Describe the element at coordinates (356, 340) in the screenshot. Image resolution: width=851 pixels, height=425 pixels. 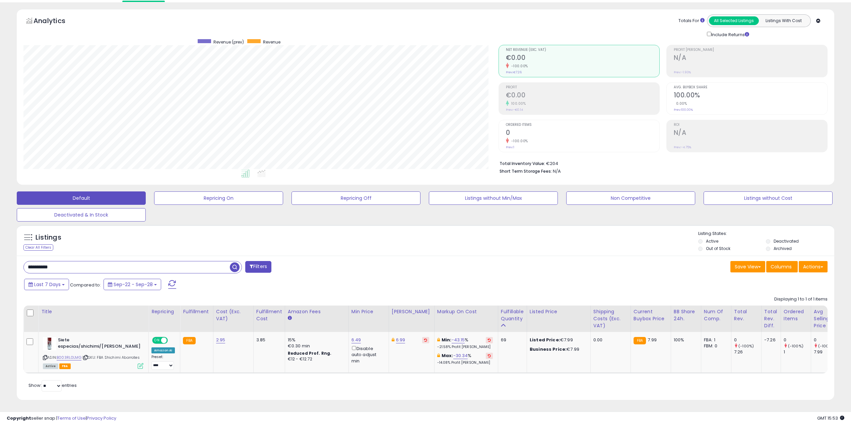
I see `a: 6.49` at that location.